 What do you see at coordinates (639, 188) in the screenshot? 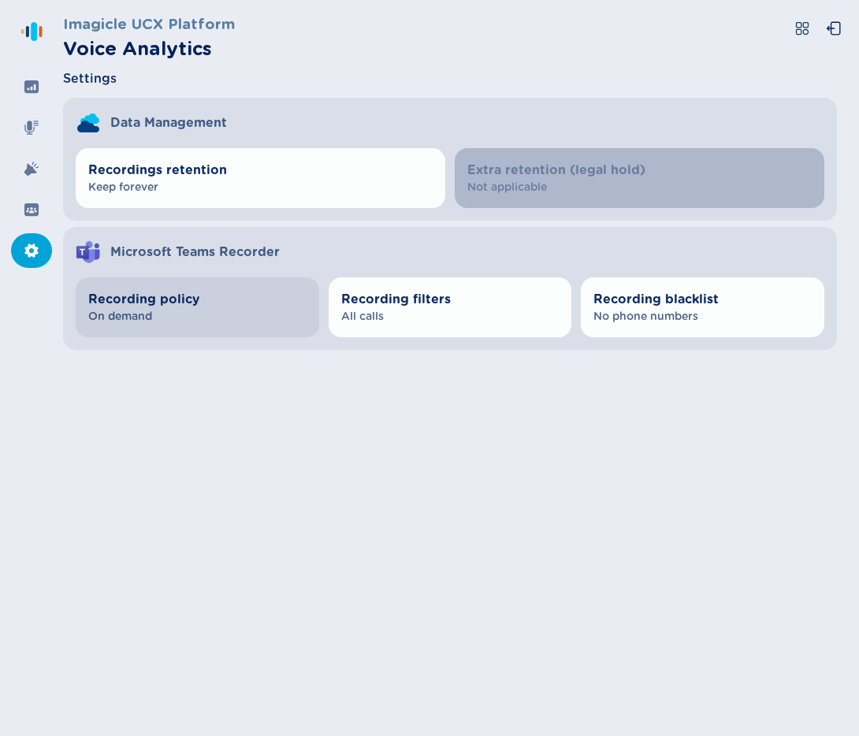
I see `span: Not applicable` at bounding box center [639, 188].